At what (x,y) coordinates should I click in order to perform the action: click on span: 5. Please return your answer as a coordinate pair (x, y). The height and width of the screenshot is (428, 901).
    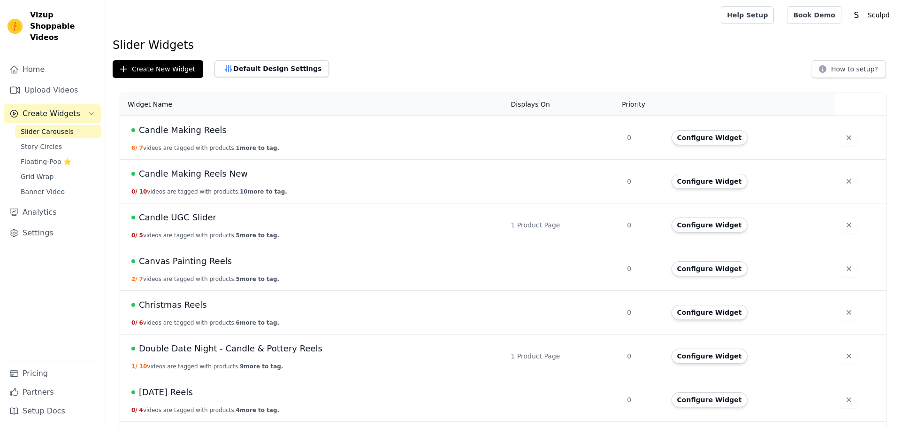
    Looking at the image, I should click on (141, 235).